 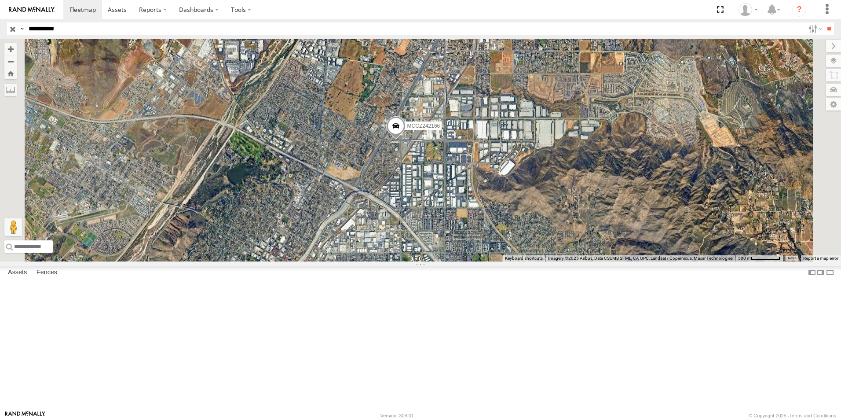 I want to click on div: Zulema McIntosch, so click(x=748, y=10).